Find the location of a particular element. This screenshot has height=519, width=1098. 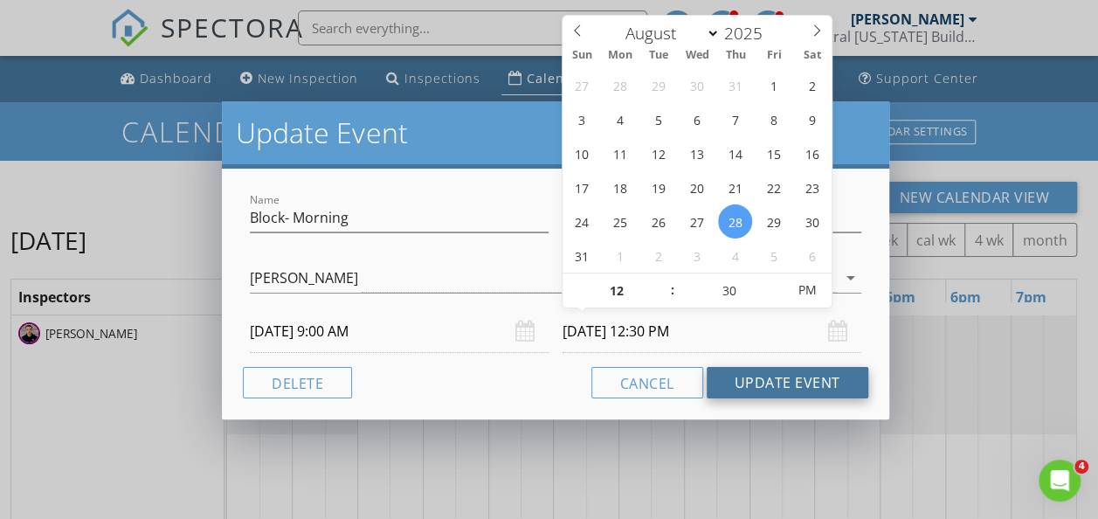

span: September 4, 2025 is located at coordinates (735, 255).